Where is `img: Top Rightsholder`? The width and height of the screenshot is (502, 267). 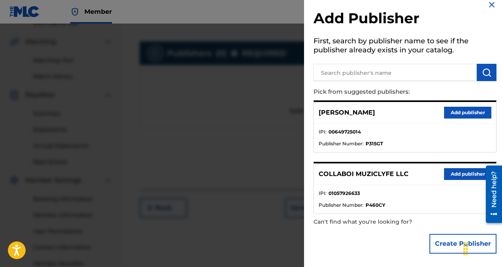
img: Top Rightsholder is located at coordinates (75, 12).